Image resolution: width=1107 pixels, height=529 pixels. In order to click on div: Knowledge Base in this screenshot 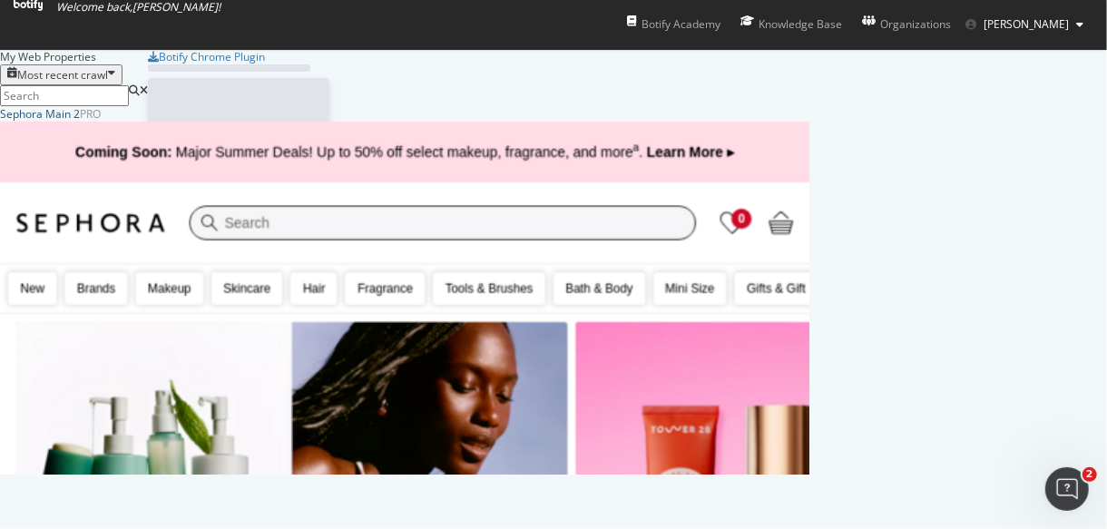, I will do `click(791, 24)`.